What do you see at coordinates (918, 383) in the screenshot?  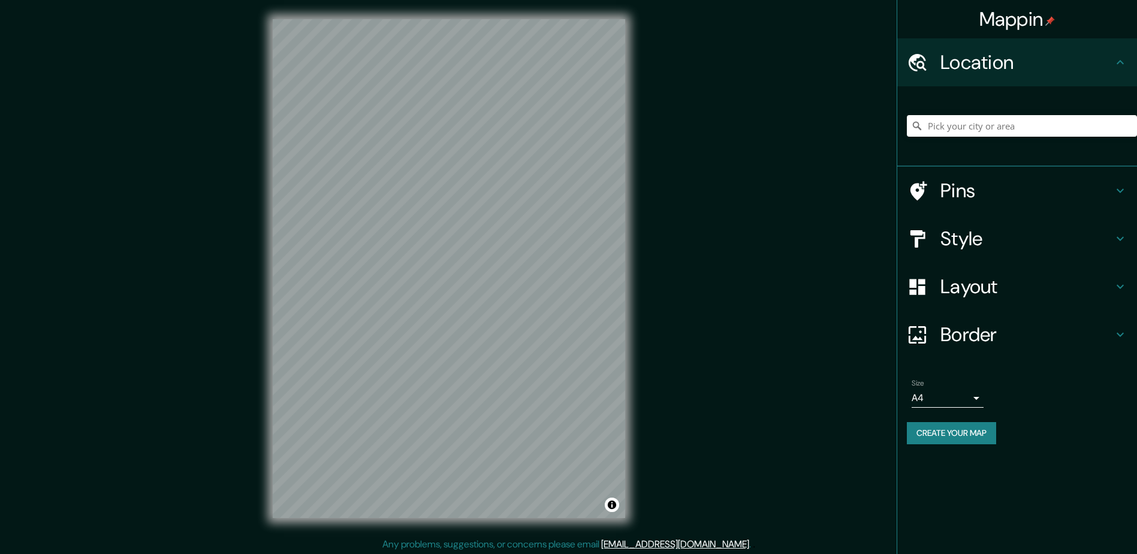 I see `label: Size` at bounding box center [918, 383].